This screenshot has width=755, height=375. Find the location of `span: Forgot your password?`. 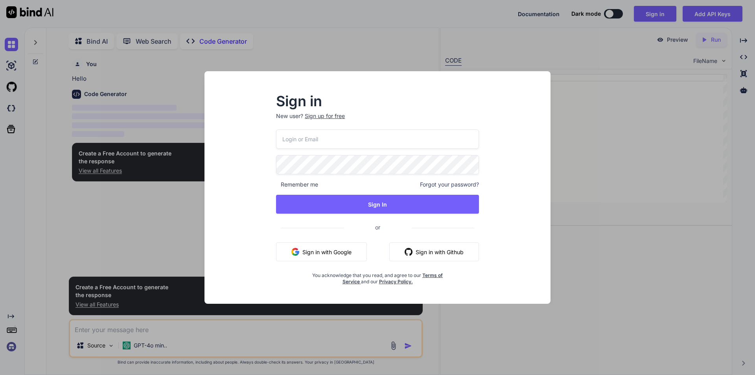

span: Forgot your password? is located at coordinates (449, 184).